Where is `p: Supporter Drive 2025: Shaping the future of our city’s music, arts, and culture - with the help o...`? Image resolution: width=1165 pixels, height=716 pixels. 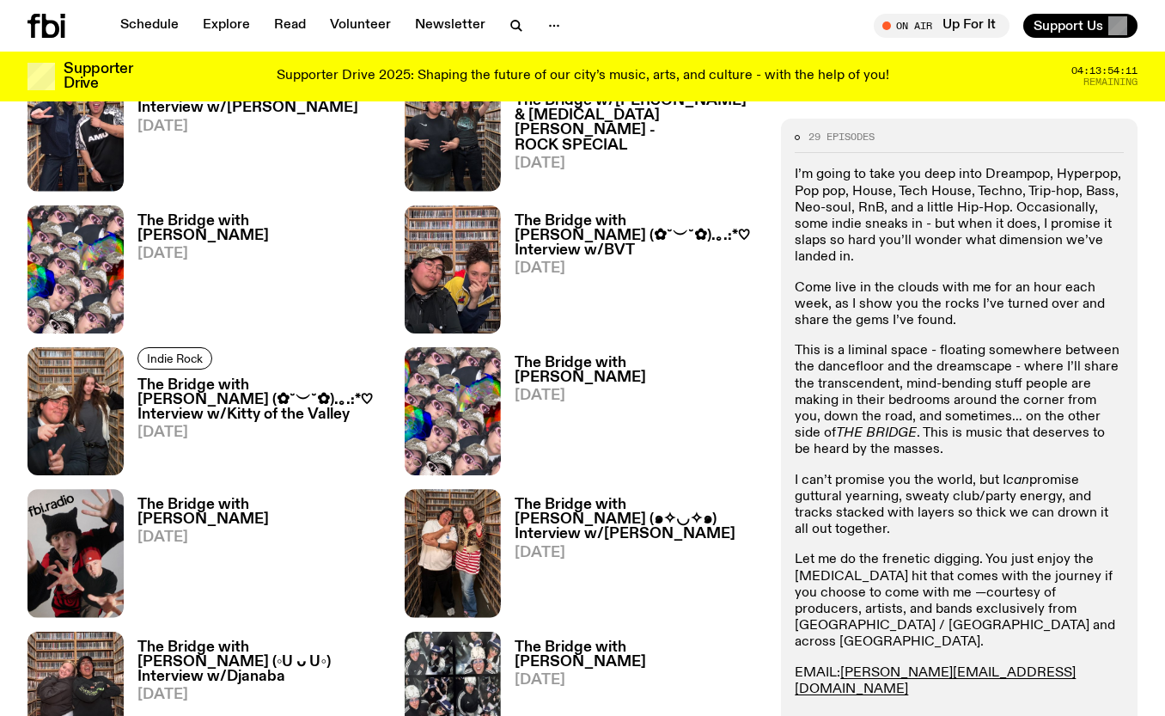 p: Supporter Drive 2025: Shaping the future of our city’s music, arts, and culture - with the help o... is located at coordinates (583, 76).